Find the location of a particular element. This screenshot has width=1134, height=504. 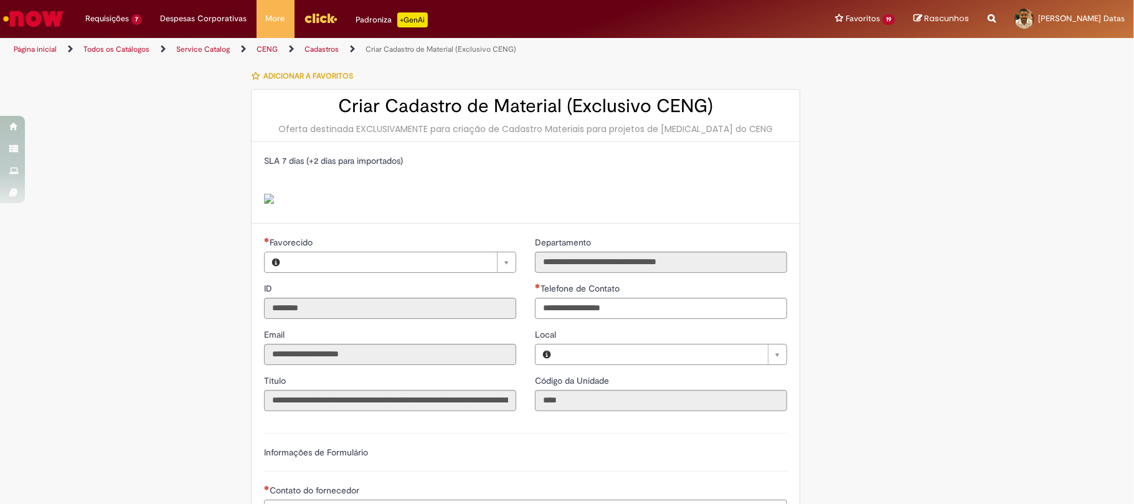

span: More is located at coordinates (275, 19).